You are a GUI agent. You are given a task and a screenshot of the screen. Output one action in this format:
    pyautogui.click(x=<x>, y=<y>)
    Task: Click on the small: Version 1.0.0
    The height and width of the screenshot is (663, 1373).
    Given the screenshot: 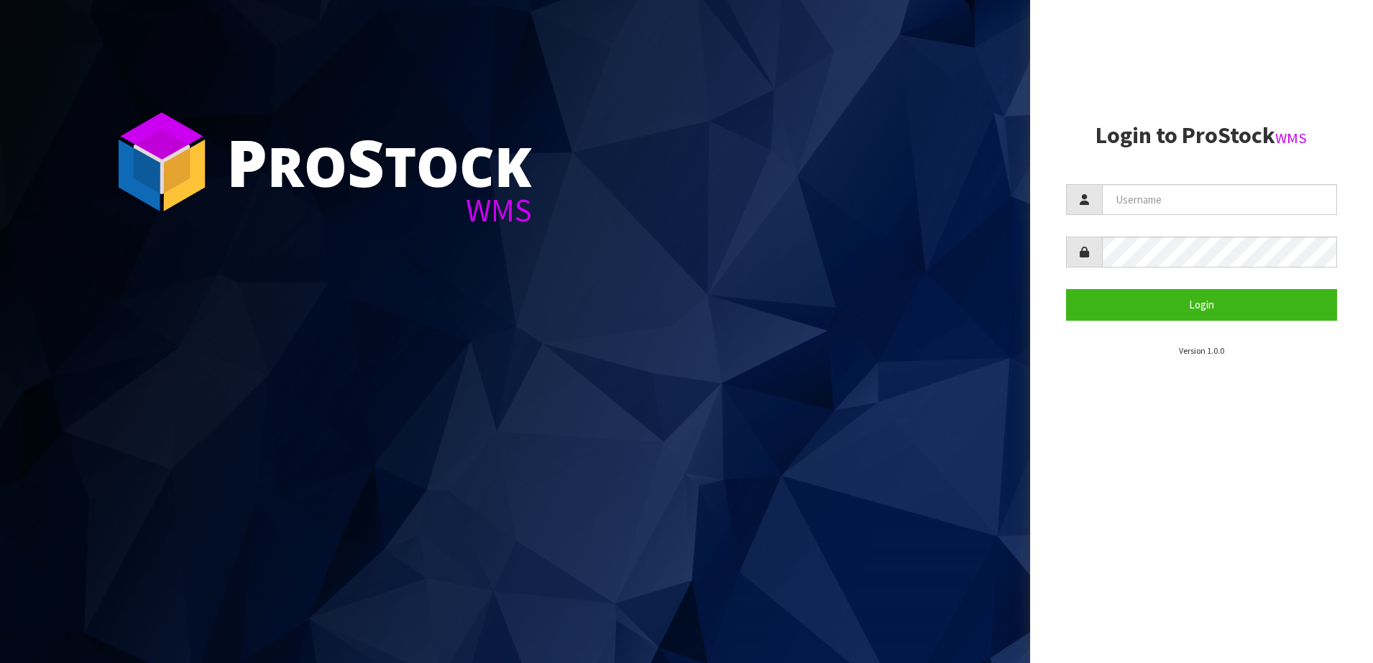 What is the action you would take?
    pyautogui.click(x=1202, y=350)
    